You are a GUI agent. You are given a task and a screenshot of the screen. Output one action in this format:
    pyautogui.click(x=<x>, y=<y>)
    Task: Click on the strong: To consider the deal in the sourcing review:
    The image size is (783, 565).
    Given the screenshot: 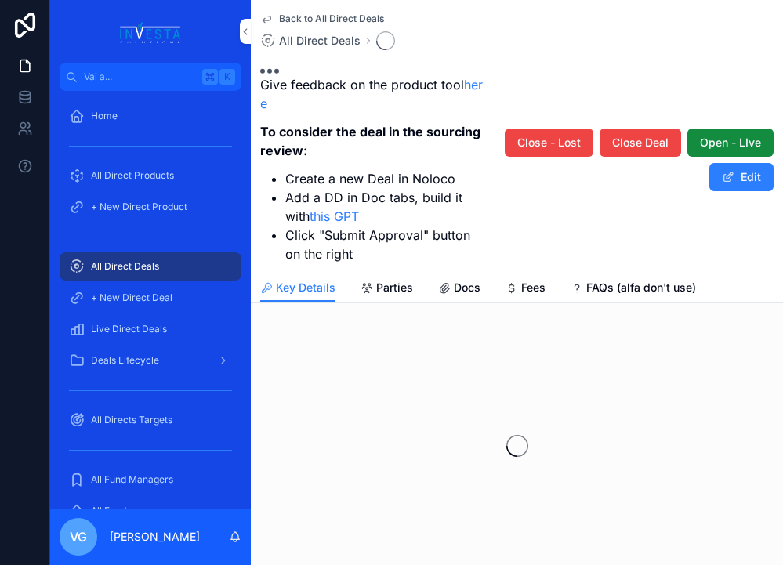 What is the action you would take?
    pyautogui.click(x=370, y=141)
    